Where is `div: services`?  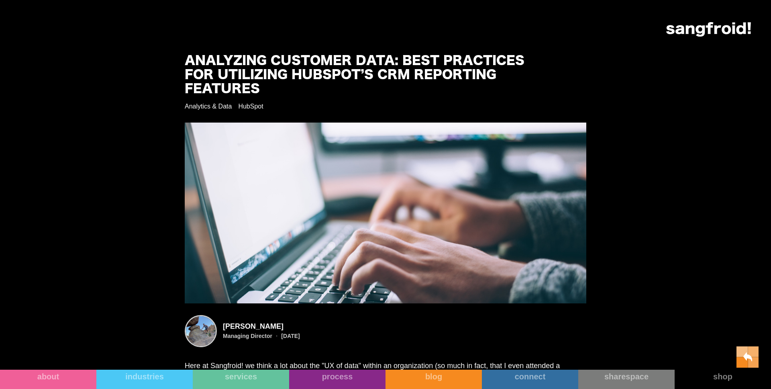 div: services is located at coordinates (241, 376).